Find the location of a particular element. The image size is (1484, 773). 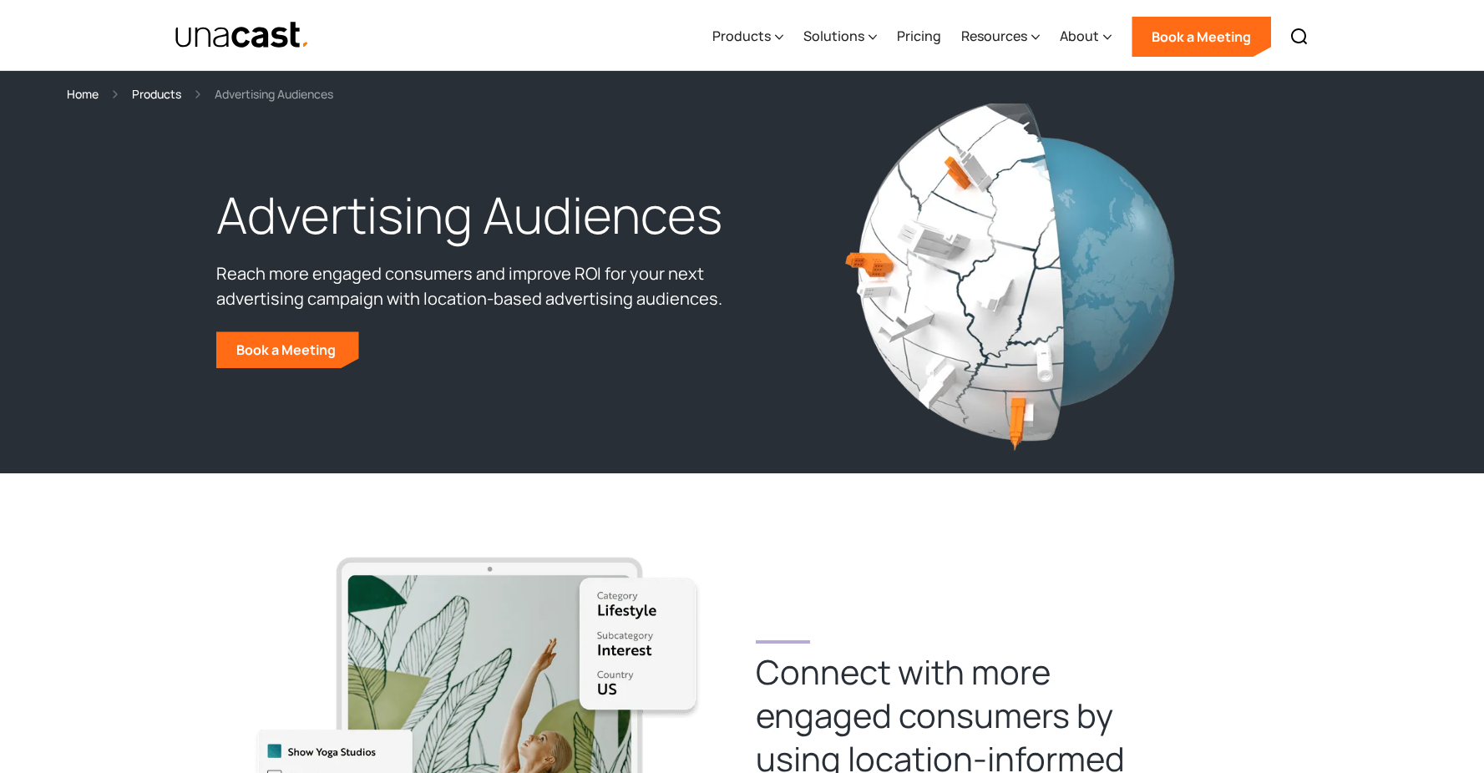

img: location data visual, globe is located at coordinates (1009, 275).